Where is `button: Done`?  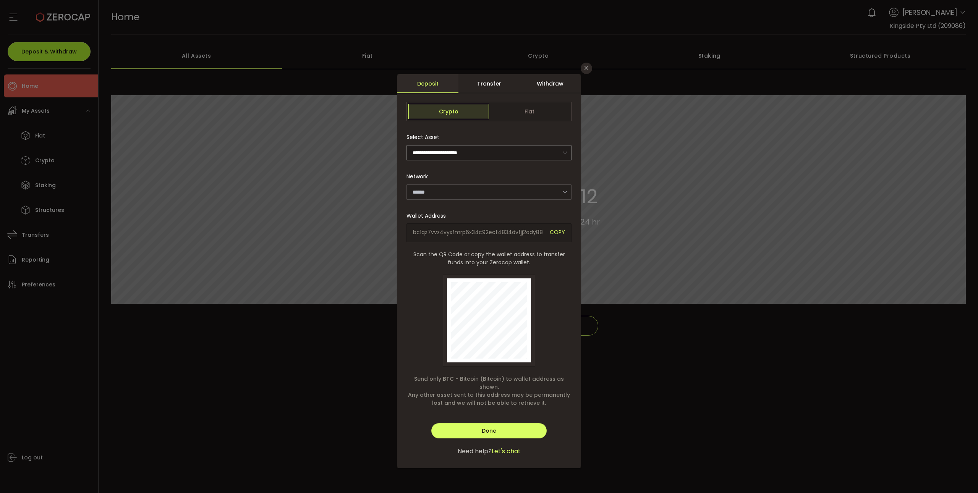 button: Done is located at coordinates (489, 431).